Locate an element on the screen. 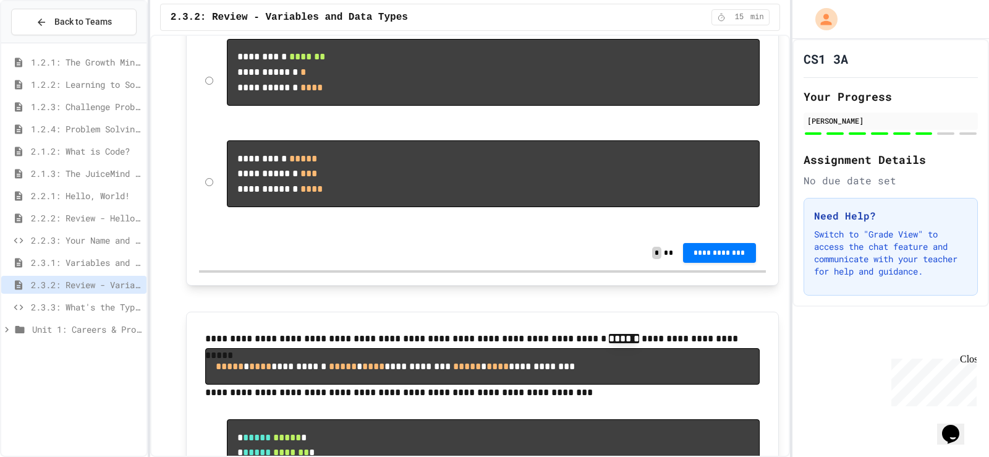 The image size is (989, 457). span: 1.2.2: Learning to Solve Hard Problems is located at coordinates (86, 84).